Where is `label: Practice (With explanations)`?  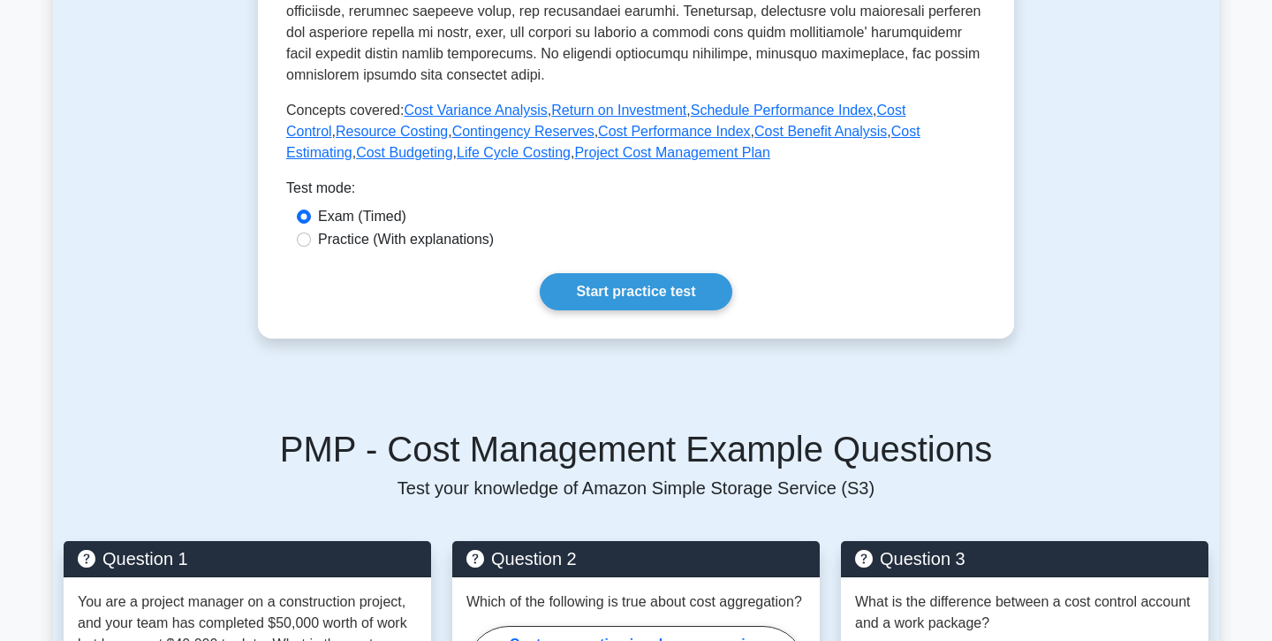
label: Practice (With explanations) is located at coordinates (406, 239).